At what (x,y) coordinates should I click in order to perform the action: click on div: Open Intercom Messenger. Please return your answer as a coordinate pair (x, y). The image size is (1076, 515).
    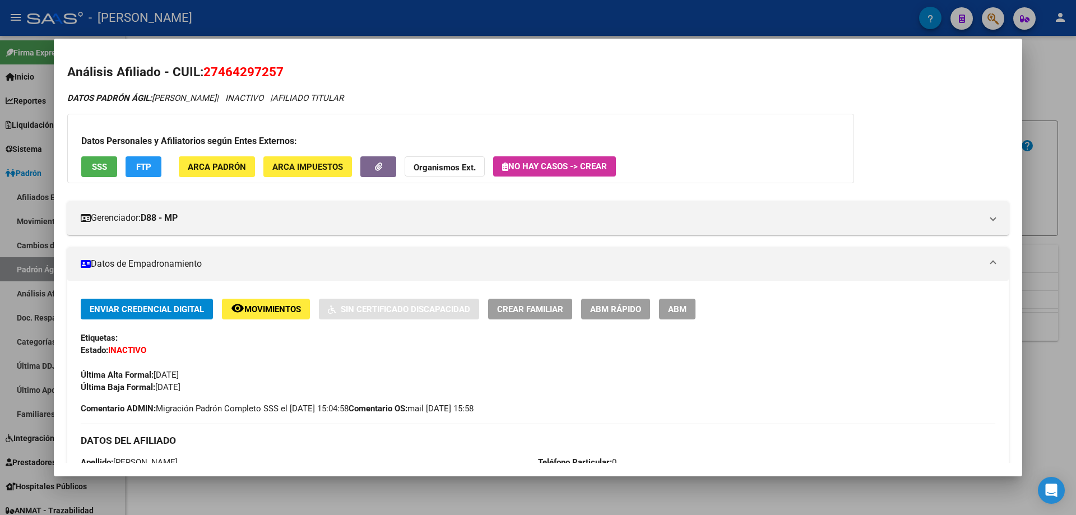
    Looking at the image, I should click on (1052, 491).